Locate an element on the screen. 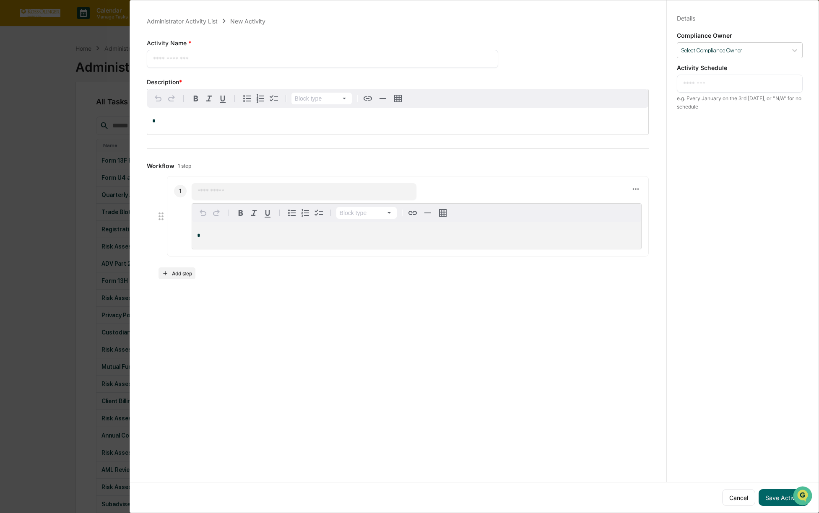 The height and width of the screenshot is (513, 819). div: New Activity is located at coordinates (248, 21).